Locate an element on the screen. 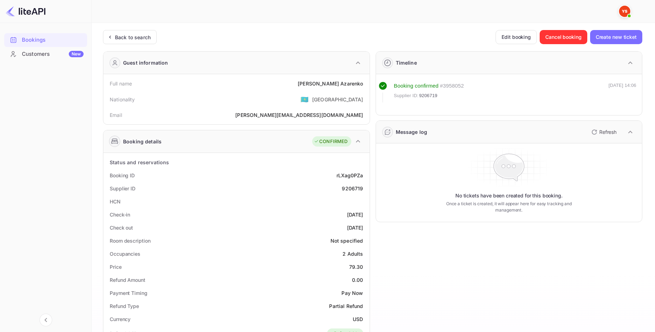 This screenshot has height=332, width=655. p: Once a ticket is created, it will appear here for easy tracking and management. is located at coordinates (509, 207).